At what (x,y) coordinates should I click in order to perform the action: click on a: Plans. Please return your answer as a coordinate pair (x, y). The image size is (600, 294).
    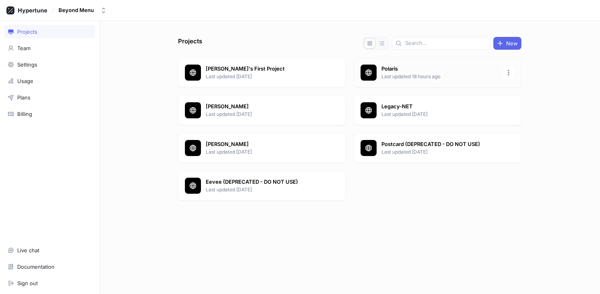
    Looking at the image, I should click on (49, 97).